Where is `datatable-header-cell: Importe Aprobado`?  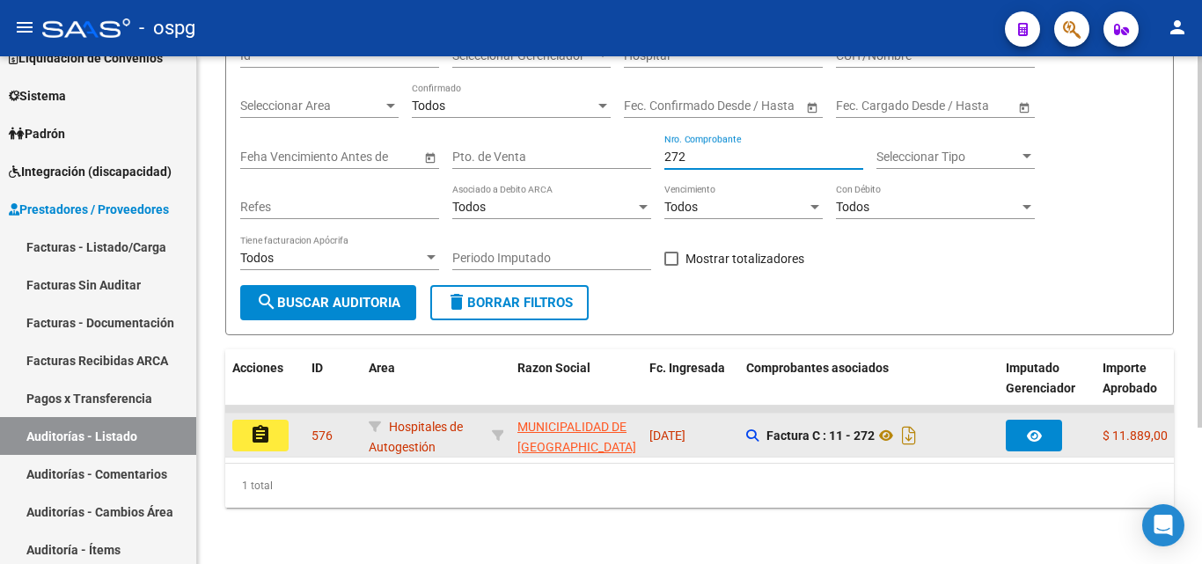 datatable-header-cell: Importe Aprobado is located at coordinates (1144, 388).